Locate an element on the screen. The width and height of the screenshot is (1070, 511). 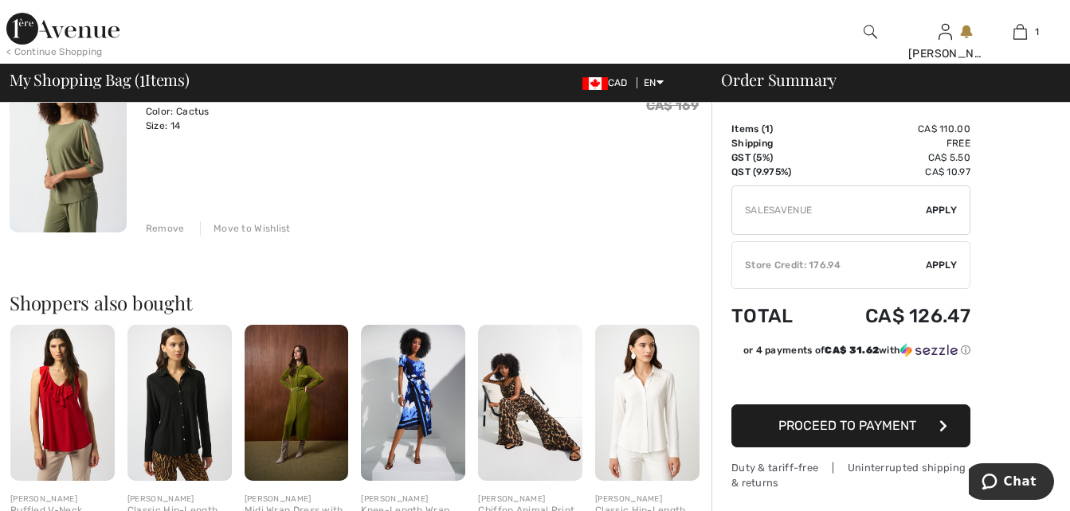
a: Sign In is located at coordinates (945, 31).